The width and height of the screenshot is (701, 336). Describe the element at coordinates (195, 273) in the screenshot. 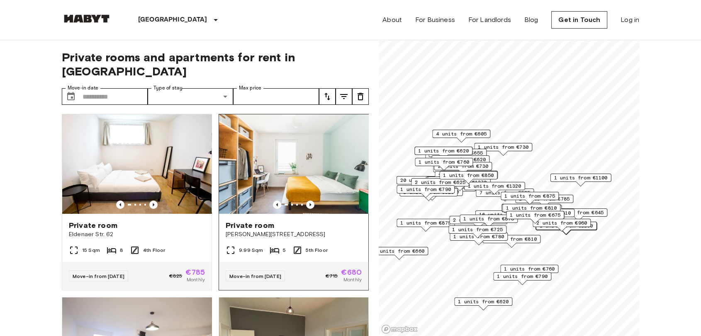

I see `span: €785` at that location.